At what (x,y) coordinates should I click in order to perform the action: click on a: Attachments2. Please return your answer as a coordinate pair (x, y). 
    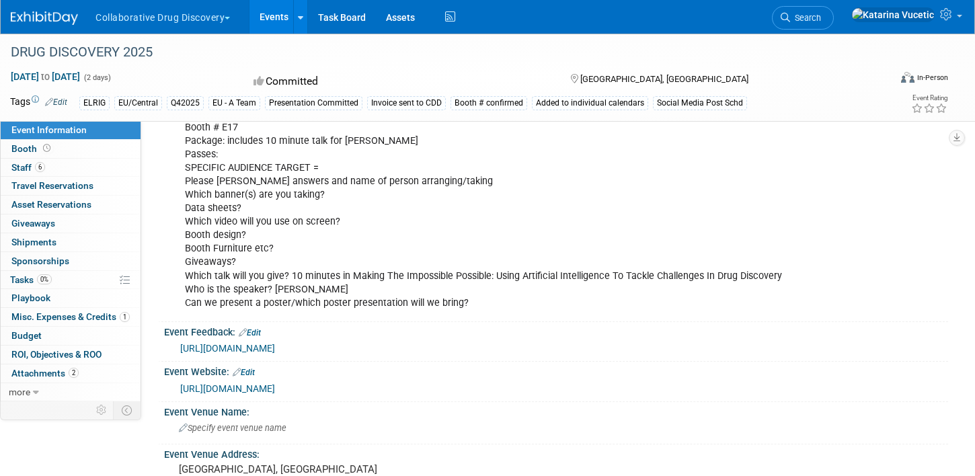
    Looking at the image, I should click on (71, 373).